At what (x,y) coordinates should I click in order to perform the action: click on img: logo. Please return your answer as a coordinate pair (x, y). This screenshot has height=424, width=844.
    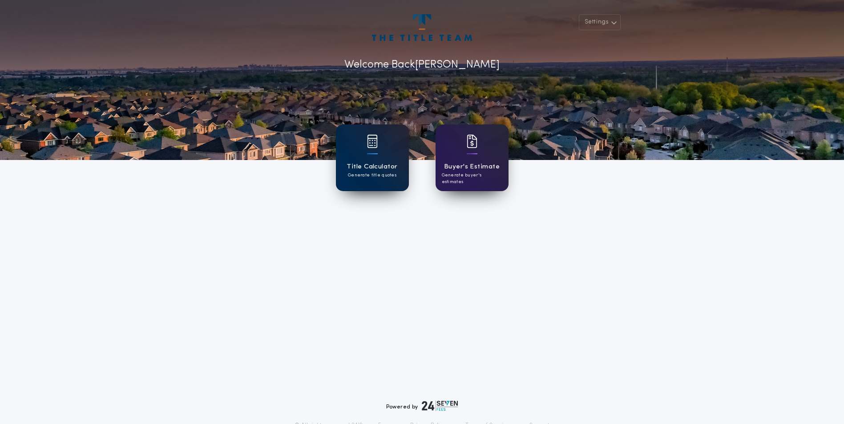
    Looking at the image, I should click on (440, 406).